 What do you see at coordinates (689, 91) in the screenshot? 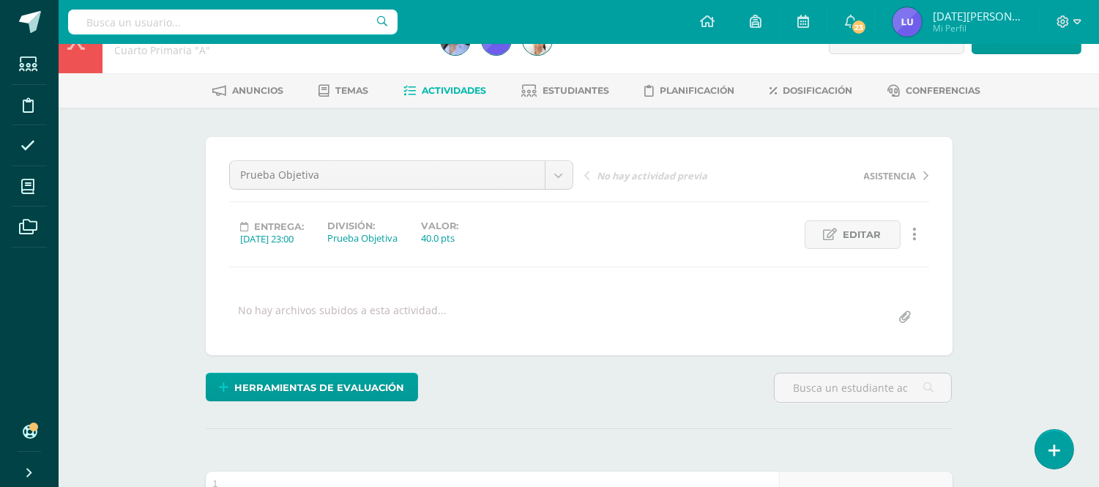
I see `a: Planificación` at bounding box center [689, 91].